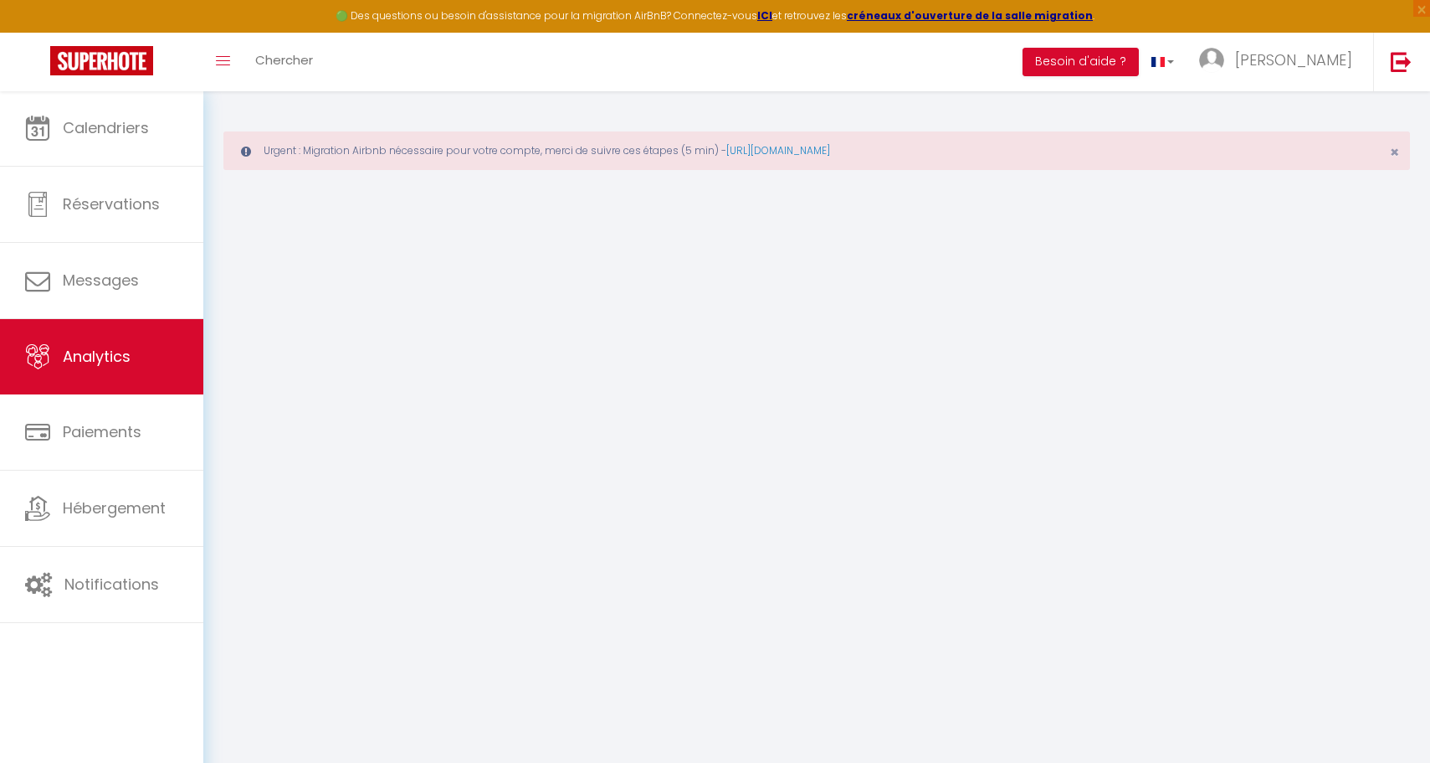 This screenshot has height=763, width=1430. Describe the element at coordinates (39, 32) in the screenshot. I see `button: Ouvrir le widget de chat LiveChat` at that location.